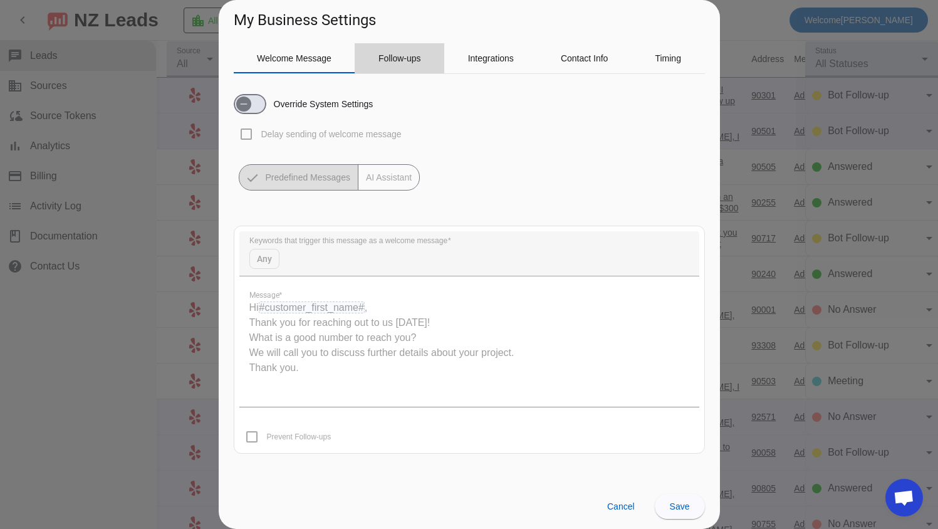 Image resolution: width=938 pixels, height=529 pixels. Describe the element at coordinates (621, 506) in the screenshot. I see `span: Cancel` at that location.